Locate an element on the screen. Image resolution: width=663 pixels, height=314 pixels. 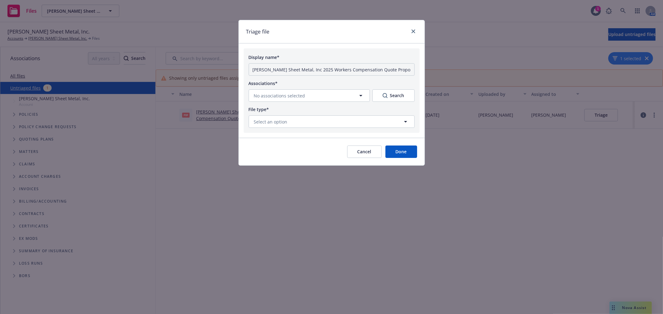
a: close is located at coordinates (413, 31).